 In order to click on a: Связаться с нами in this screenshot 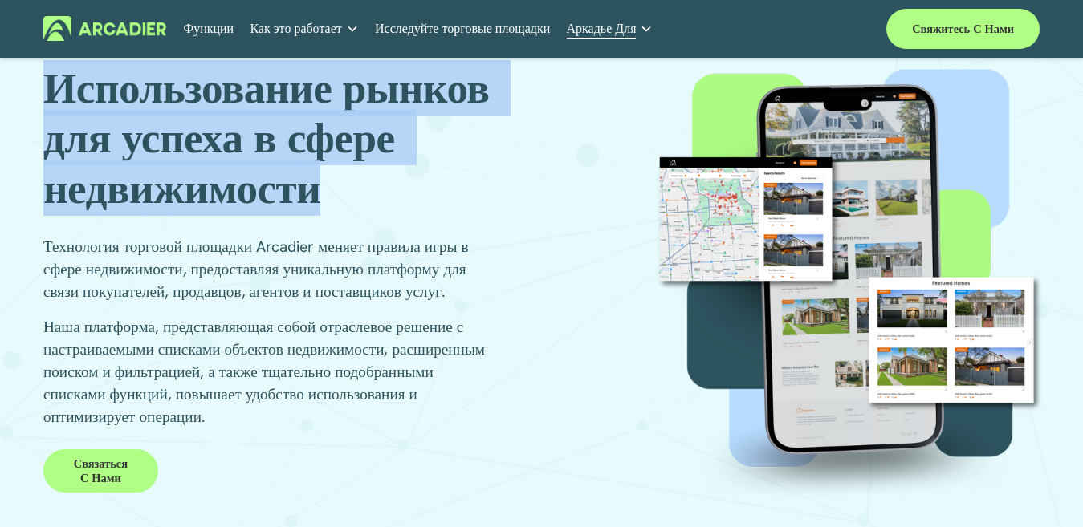, I will do `click(100, 470)`.